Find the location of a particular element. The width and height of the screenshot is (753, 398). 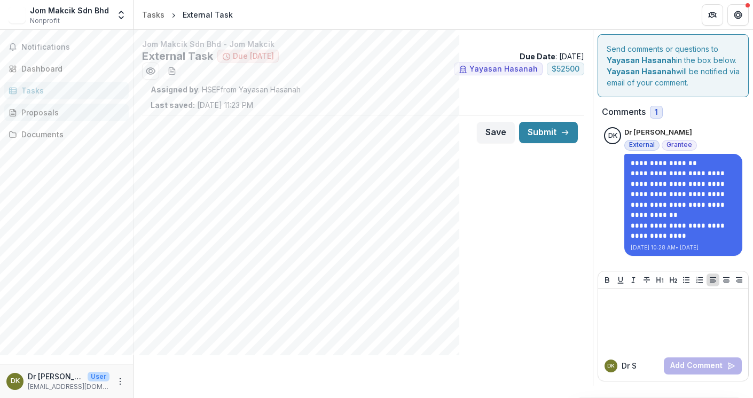

a: Proposals is located at coordinates (66, 112).